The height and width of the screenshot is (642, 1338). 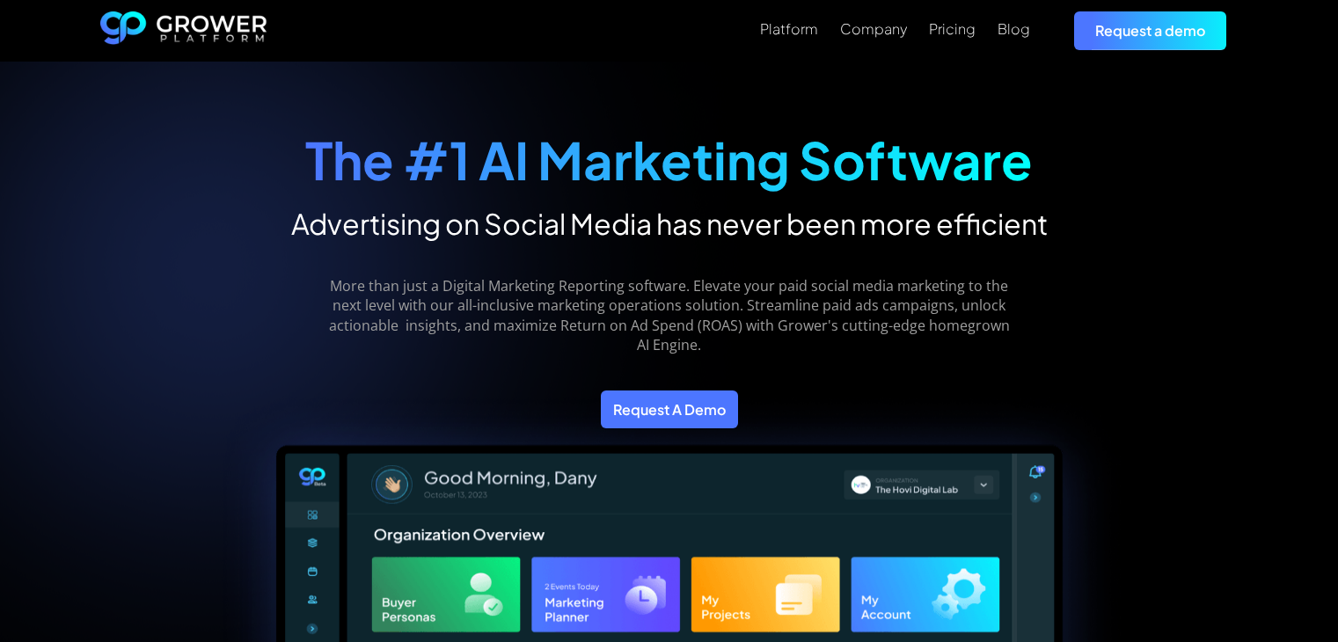 I want to click on div: Pricing, so click(x=952, y=28).